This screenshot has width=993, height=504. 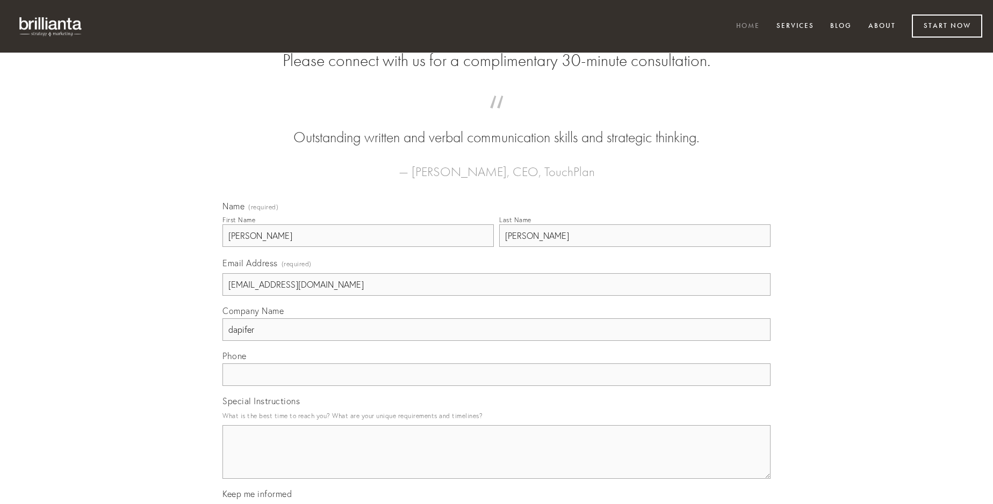 What do you see at coordinates (882, 26) in the screenshot?
I see `a: About` at bounding box center [882, 26].